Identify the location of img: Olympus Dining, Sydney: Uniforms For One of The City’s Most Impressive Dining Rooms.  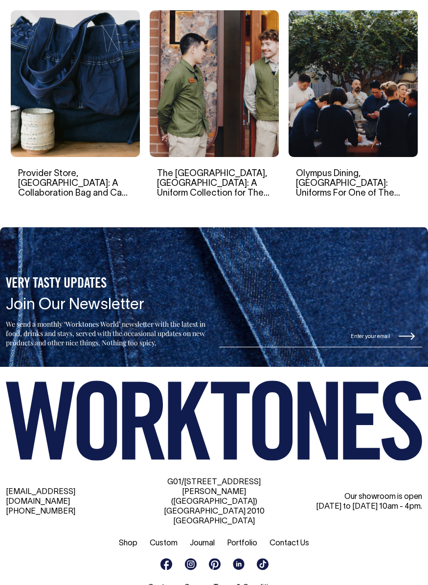
(353, 84).